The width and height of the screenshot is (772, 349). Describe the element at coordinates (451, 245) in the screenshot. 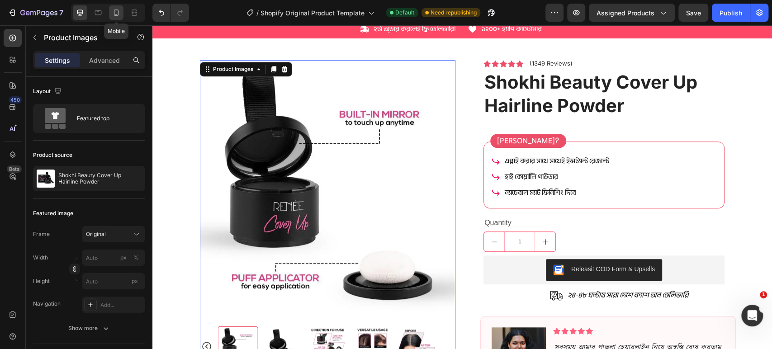

I see `button: Releasit COD Form & Upsells` at that location.